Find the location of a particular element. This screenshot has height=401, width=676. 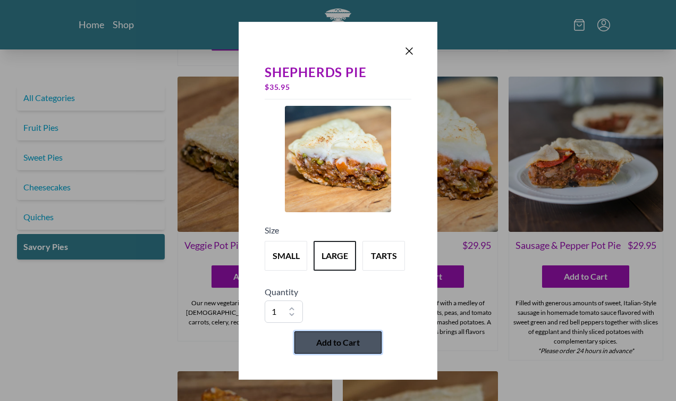

h5: Size is located at coordinates (338, 230).